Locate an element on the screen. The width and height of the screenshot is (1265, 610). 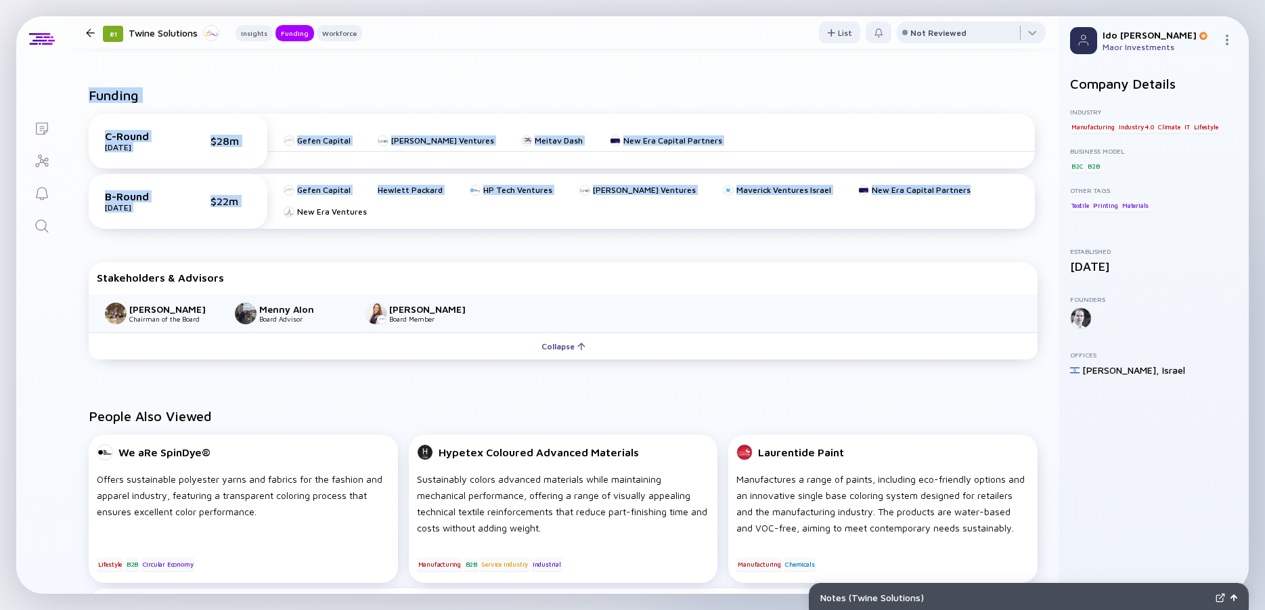
img: Limor Ganot picture is located at coordinates (376, 313).